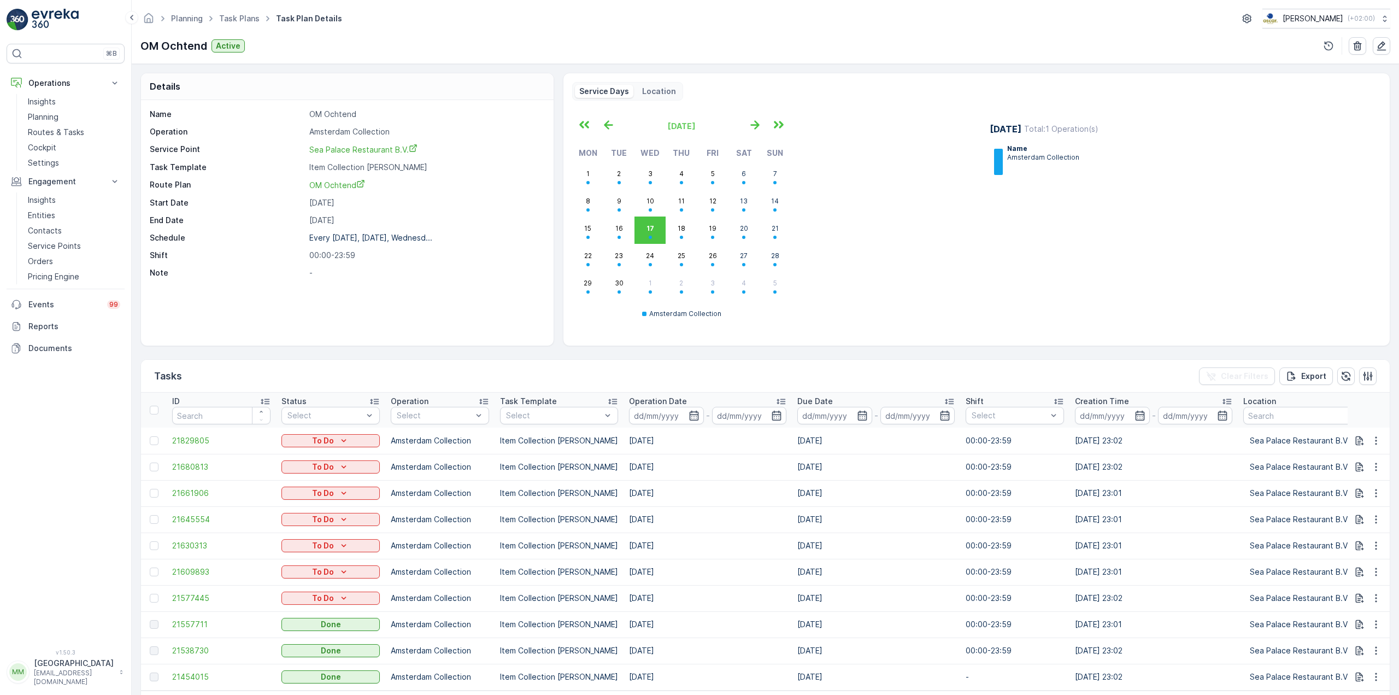 This screenshot has width=1399, height=695. What do you see at coordinates (650, 203) in the screenshot?
I see `button: September 10, 2025` at bounding box center [650, 203].